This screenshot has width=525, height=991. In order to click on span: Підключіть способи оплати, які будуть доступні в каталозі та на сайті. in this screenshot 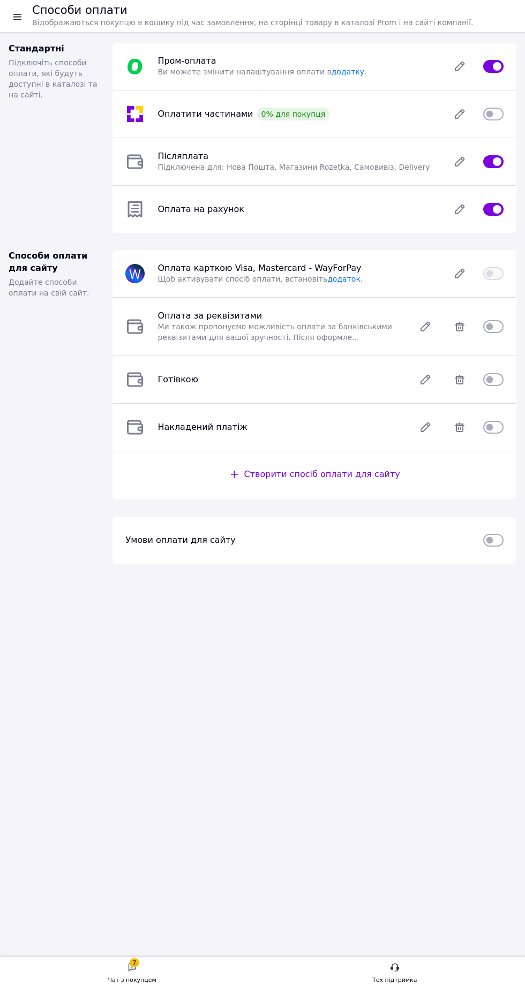, I will do `click(53, 79)`.